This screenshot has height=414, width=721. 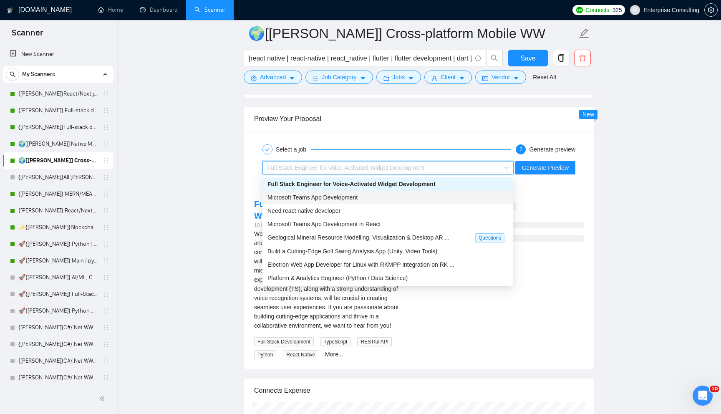 I want to click on span: TypeScript, so click(x=335, y=342).